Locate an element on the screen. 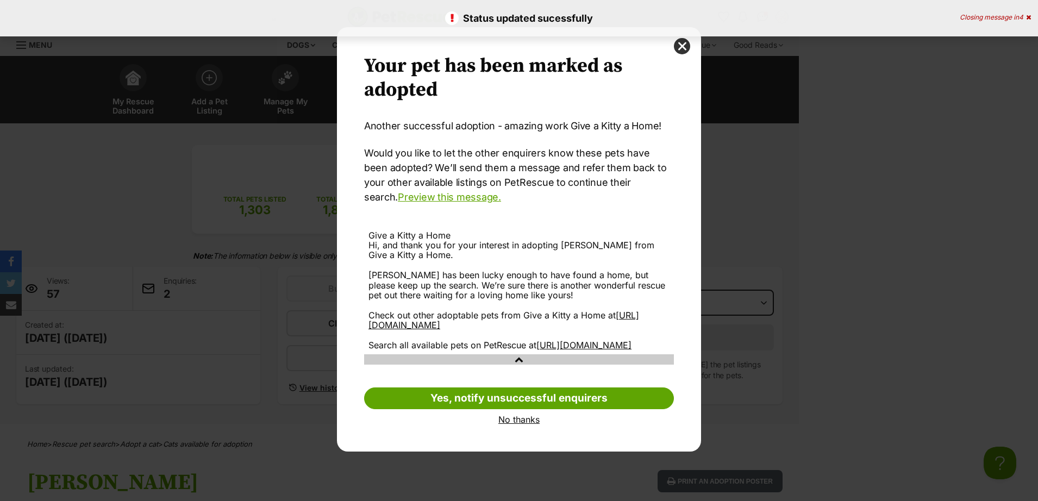  p: Would you like to let the other enquirers know these pets have been adopted? We’ll send them a me... is located at coordinates (519, 175).